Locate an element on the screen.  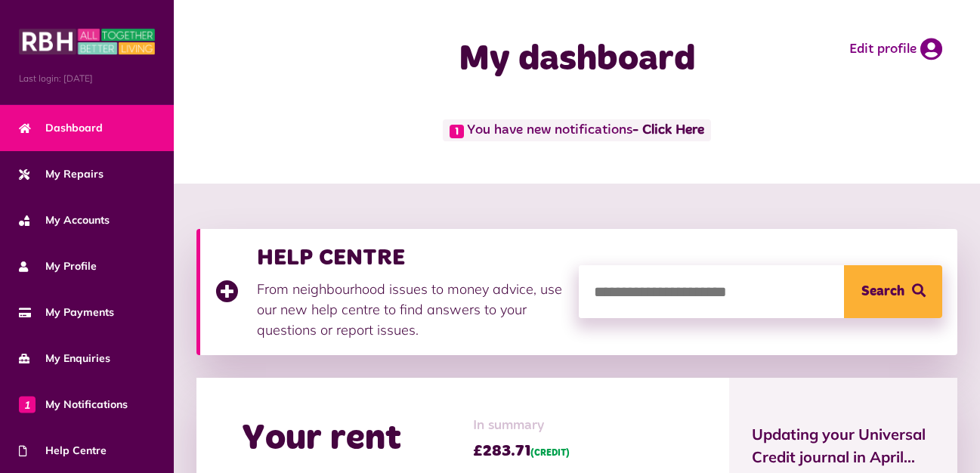
a: Edit profile is located at coordinates (895, 49).